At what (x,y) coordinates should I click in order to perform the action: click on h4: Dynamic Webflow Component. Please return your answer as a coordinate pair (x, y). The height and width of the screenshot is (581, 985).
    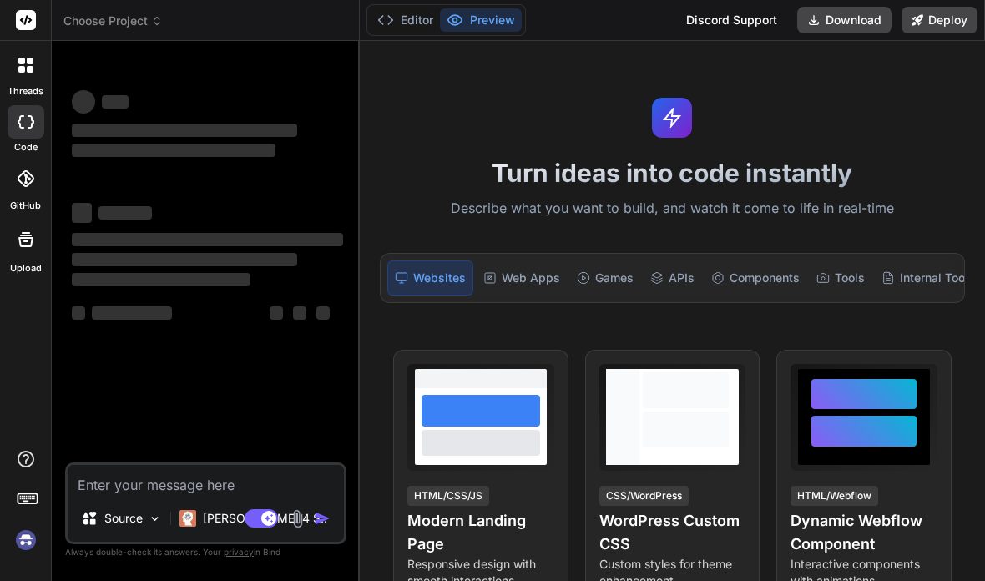
    Looking at the image, I should click on (864, 533).